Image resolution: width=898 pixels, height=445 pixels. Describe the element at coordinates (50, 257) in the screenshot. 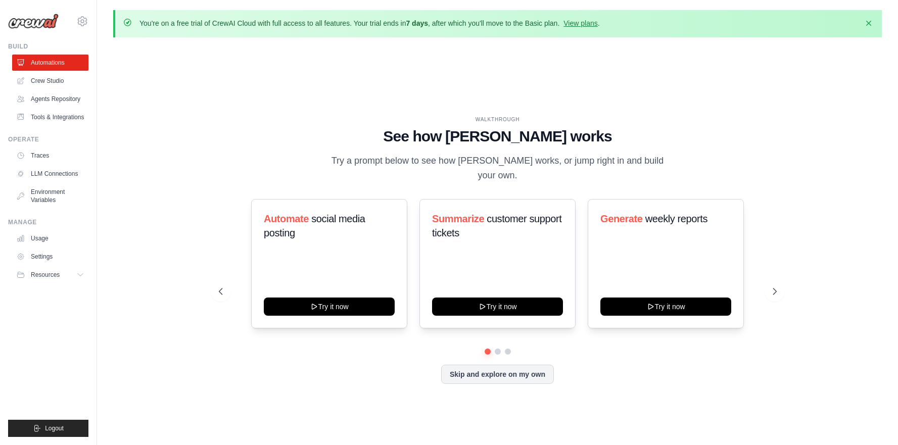

I see `a: Settings` at that location.